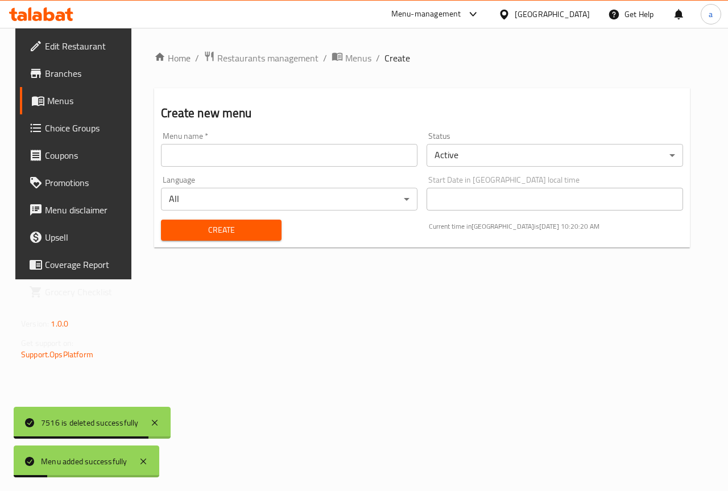 The width and height of the screenshot is (728, 491). What do you see at coordinates (711, 14) in the screenshot?
I see `span: a` at bounding box center [711, 14].